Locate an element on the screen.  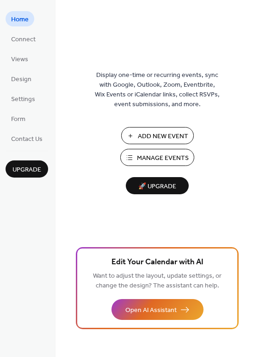
span: Add New Event is located at coordinates (163, 136).